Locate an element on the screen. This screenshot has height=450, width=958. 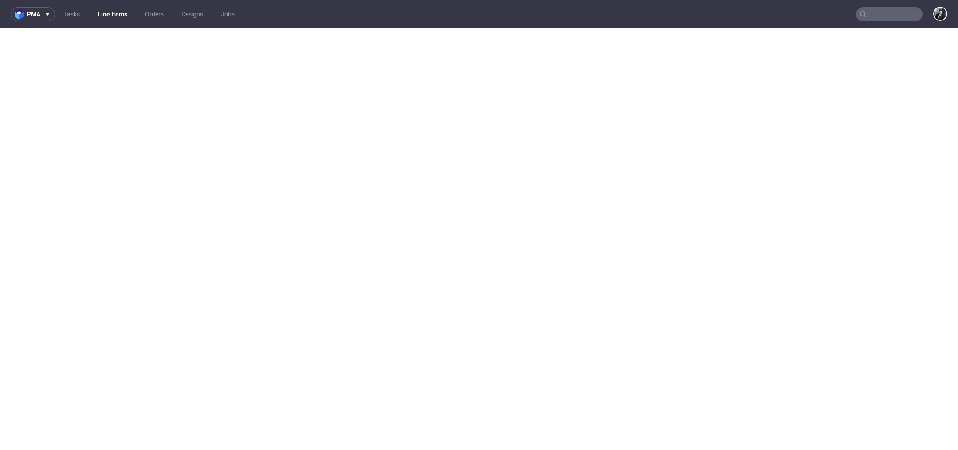
button: pma is located at coordinates (33, 14).